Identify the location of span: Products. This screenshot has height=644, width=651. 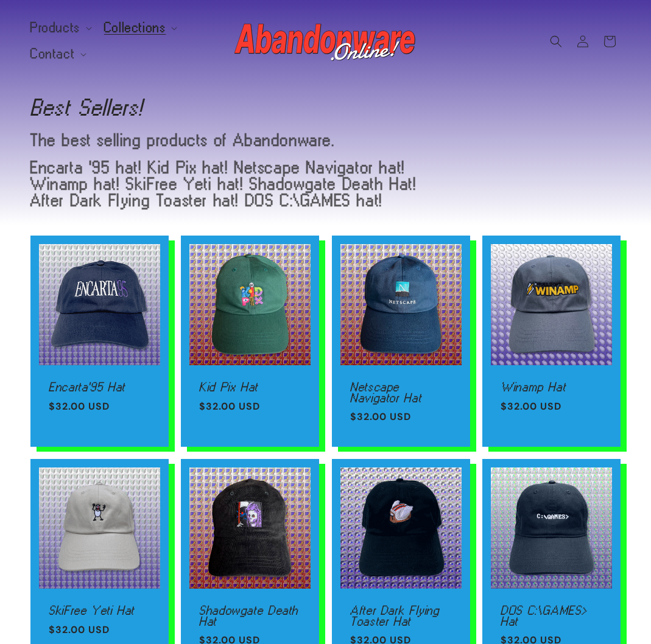
(55, 28).